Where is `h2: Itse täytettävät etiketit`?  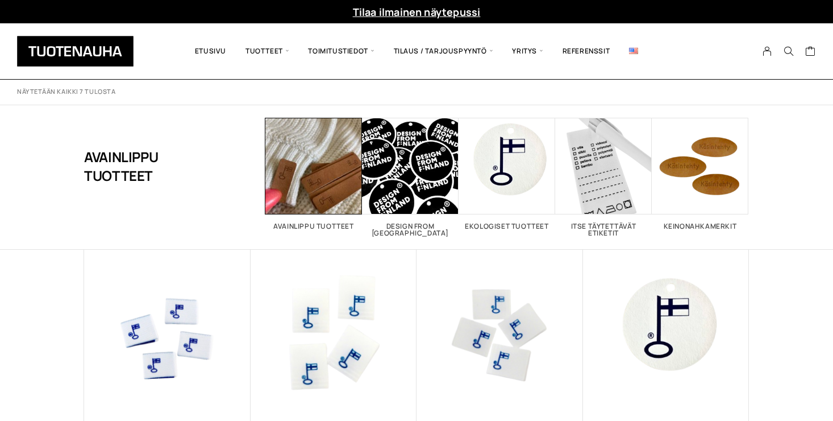 h2: Itse täytettävät etiketit is located at coordinates (604, 230).